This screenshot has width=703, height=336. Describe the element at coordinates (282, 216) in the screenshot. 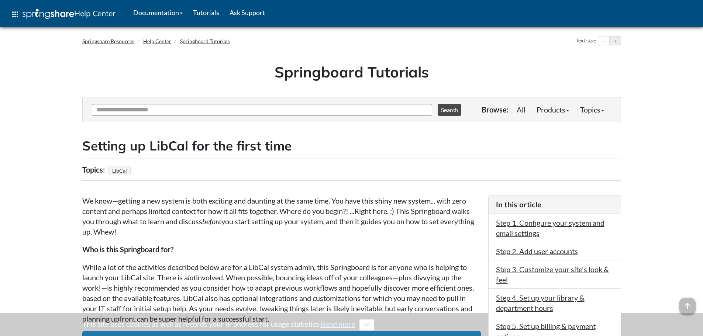

I see `p: We know—getting a new system is both exciting and daunting at the same time. You have this shiny ...` at that location.